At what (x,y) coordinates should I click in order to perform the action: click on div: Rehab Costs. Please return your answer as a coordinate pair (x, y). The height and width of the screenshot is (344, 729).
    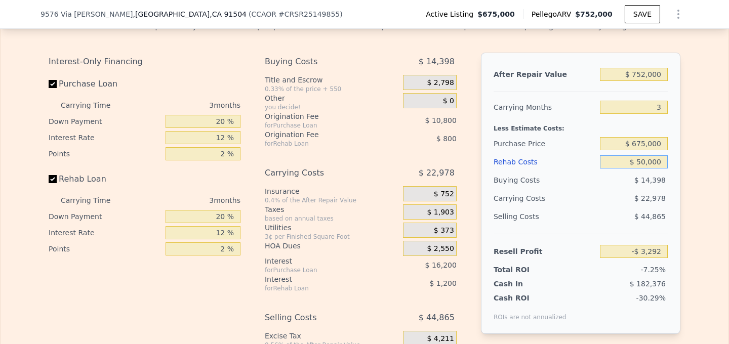
    Looking at the image, I should click on (545, 162).